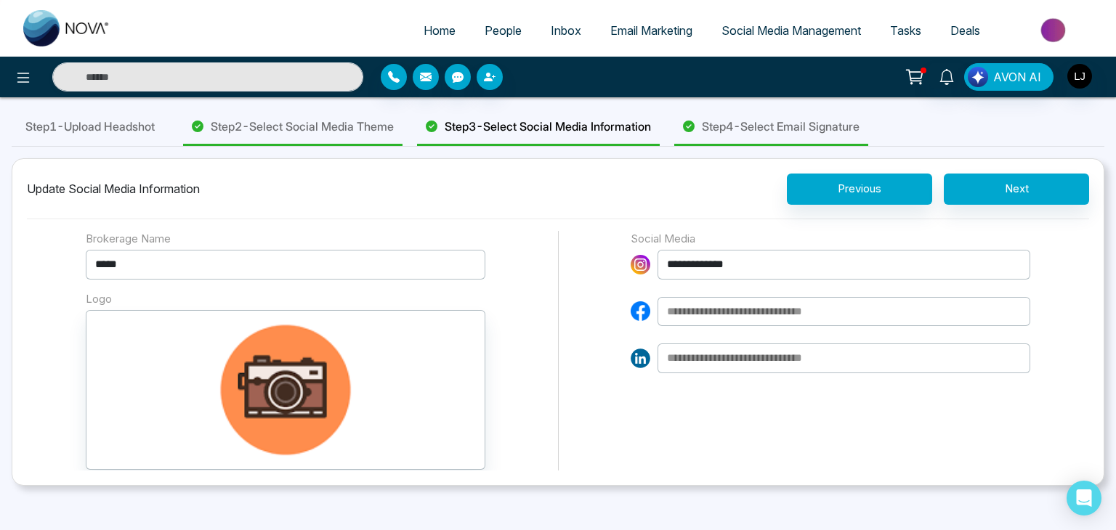 This screenshot has width=1116, height=530. Describe the element at coordinates (651, 31) in the screenshot. I see `a: Email Marketing` at that location.